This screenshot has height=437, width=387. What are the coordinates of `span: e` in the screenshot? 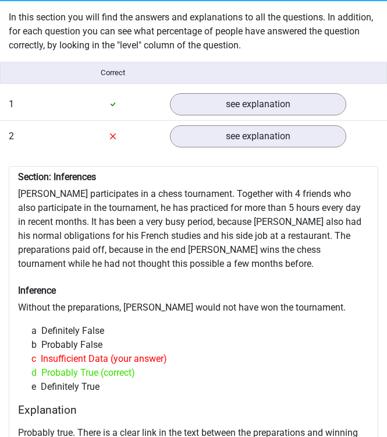 It's located at (36, 387).